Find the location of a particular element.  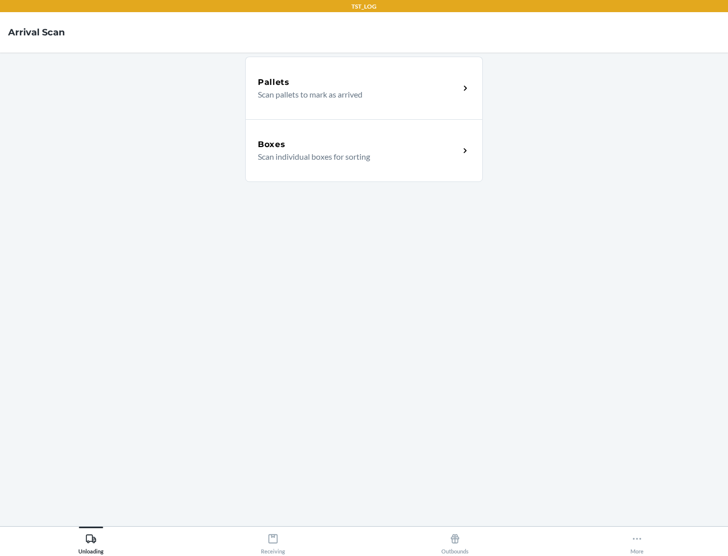

div: Receiving is located at coordinates (273, 542).